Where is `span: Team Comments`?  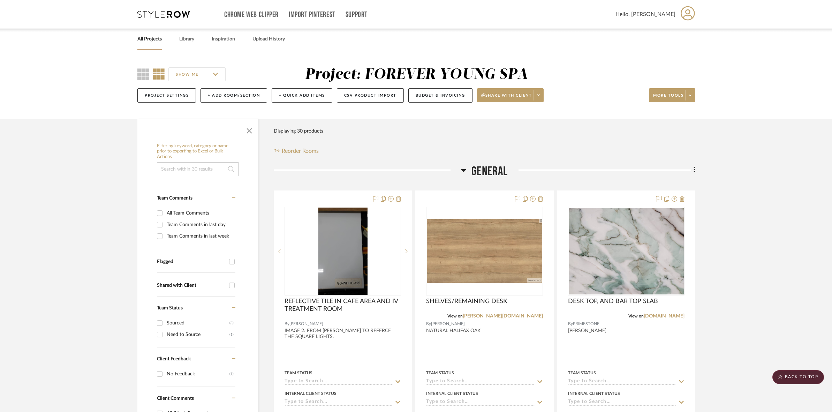 span: Team Comments is located at coordinates (175, 198).